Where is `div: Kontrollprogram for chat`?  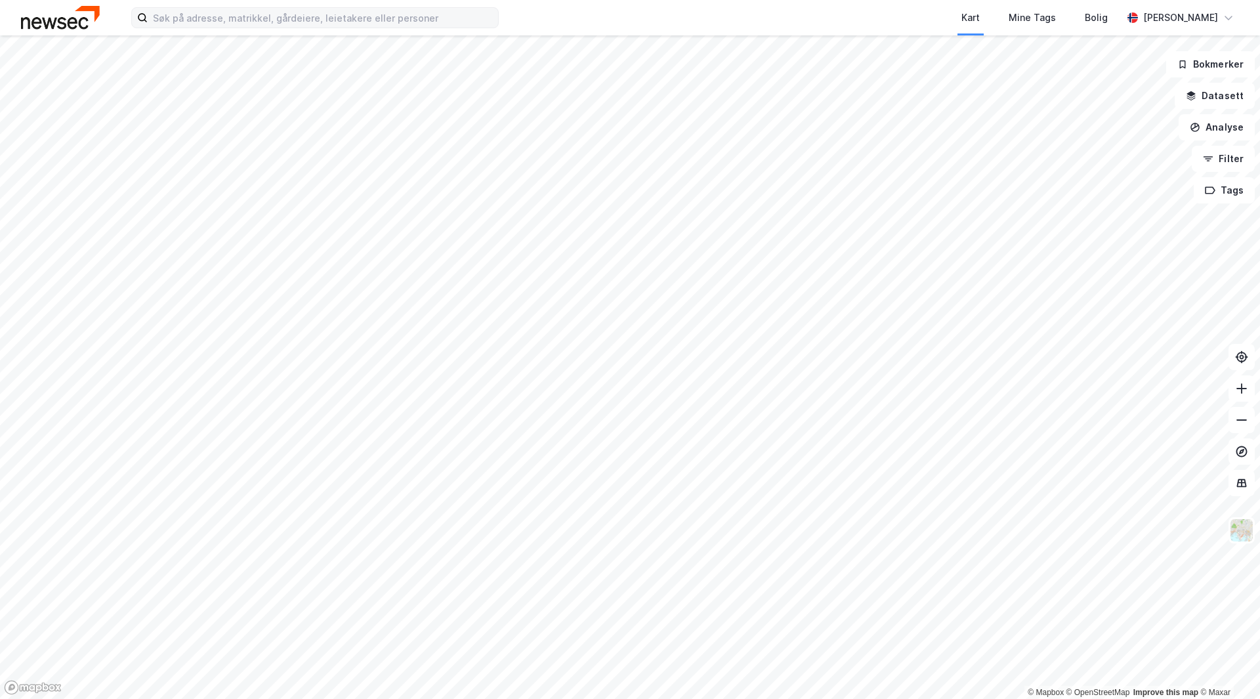
div: Kontrollprogram for chat is located at coordinates (1227, 667).